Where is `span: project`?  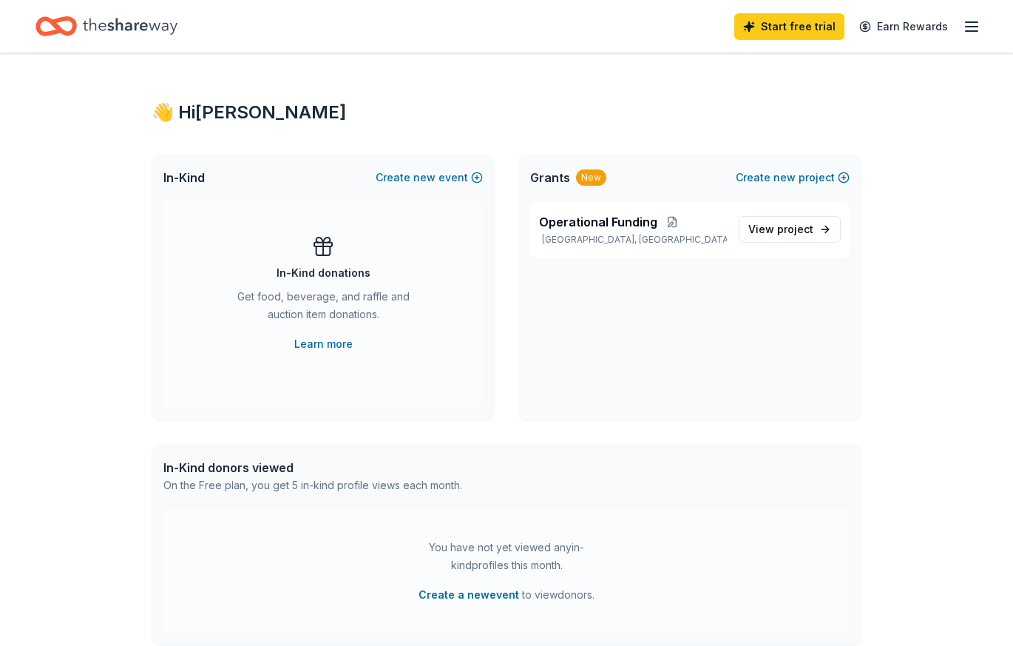
span: project is located at coordinates (795, 229).